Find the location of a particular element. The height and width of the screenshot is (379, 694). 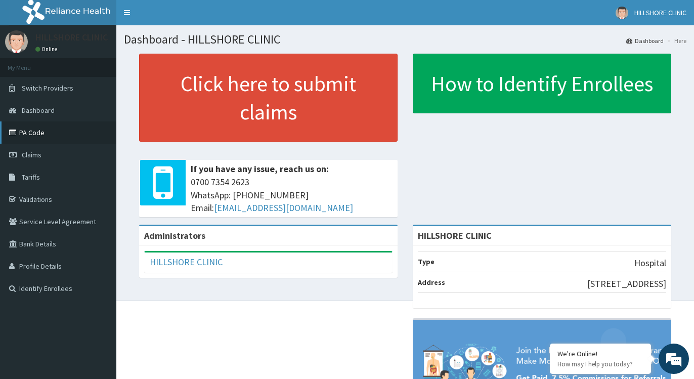

strong: HILLSHORE CLINIC is located at coordinates (454, 235).